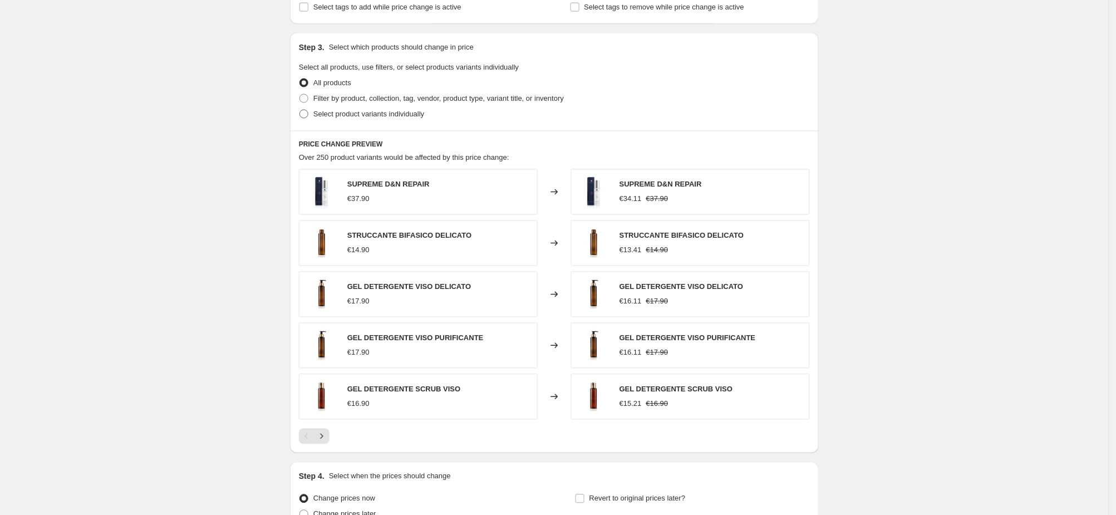 This screenshot has width=1116, height=515. I want to click on span: Select tags to add while price change is active, so click(387, 7).